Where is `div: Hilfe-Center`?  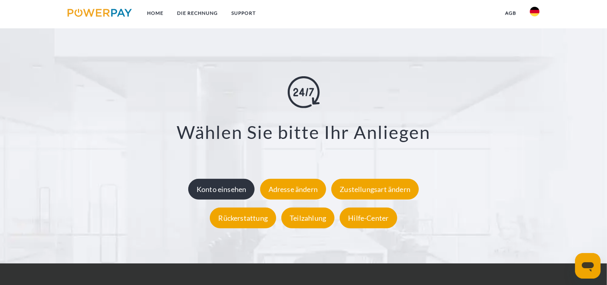
div: Hilfe-Center is located at coordinates (368, 218).